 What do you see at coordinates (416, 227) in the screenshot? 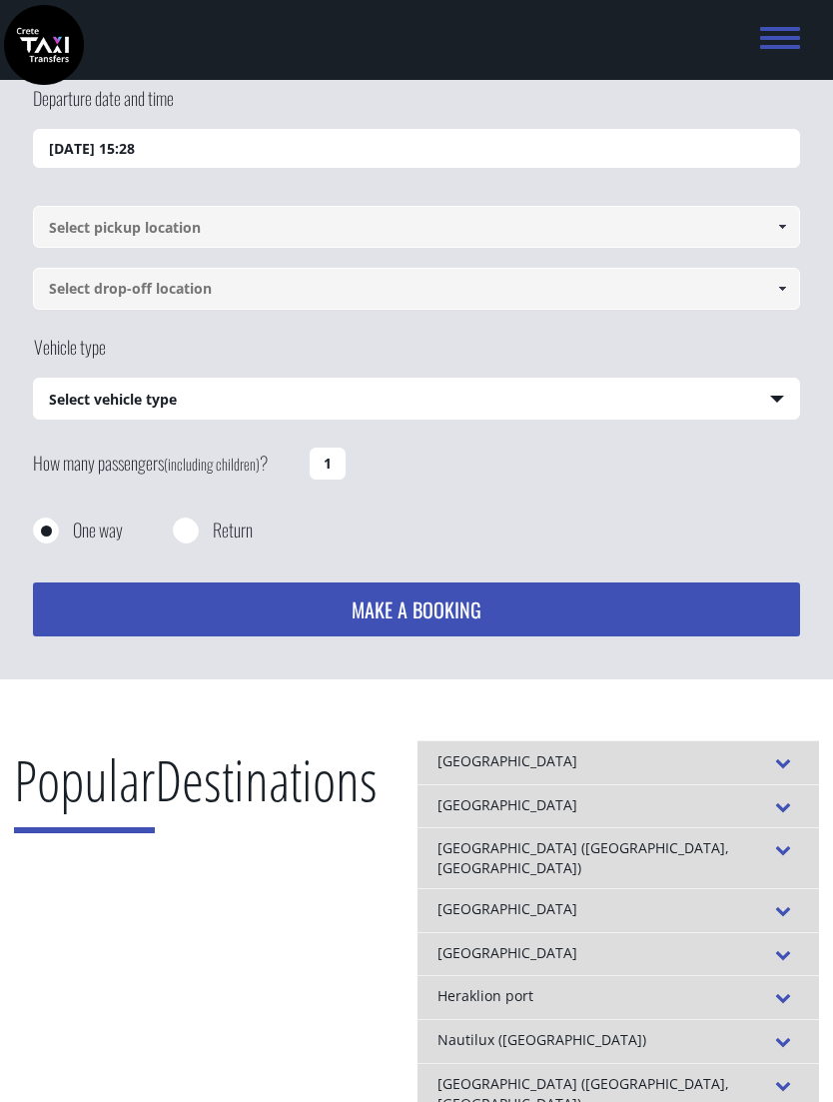
I see `input: Select pickup location` at bounding box center [416, 227].